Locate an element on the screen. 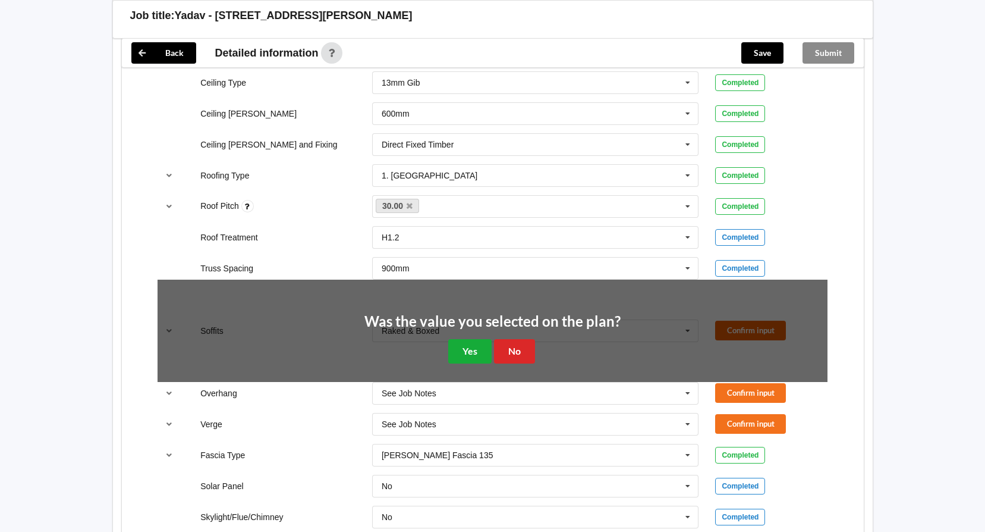 This screenshot has width=985, height=532. label: Truss Spacing is located at coordinates (227, 268).